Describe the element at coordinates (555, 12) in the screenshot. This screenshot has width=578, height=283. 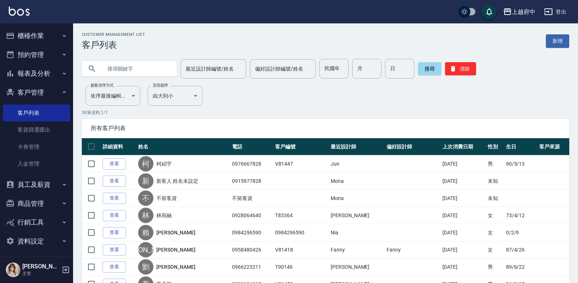
I see `button: 登出` at that location.